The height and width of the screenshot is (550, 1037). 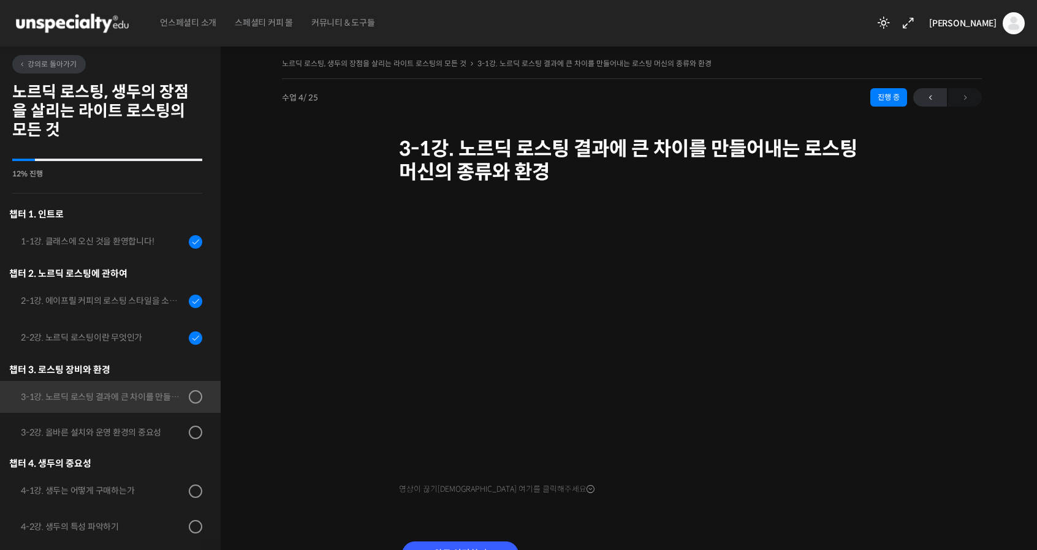 What do you see at coordinates (105, 273) in the screenshot?
I see `div: 챕터 2. 노르딕 로스팅에 관하여` at bounding box center [105, 273].